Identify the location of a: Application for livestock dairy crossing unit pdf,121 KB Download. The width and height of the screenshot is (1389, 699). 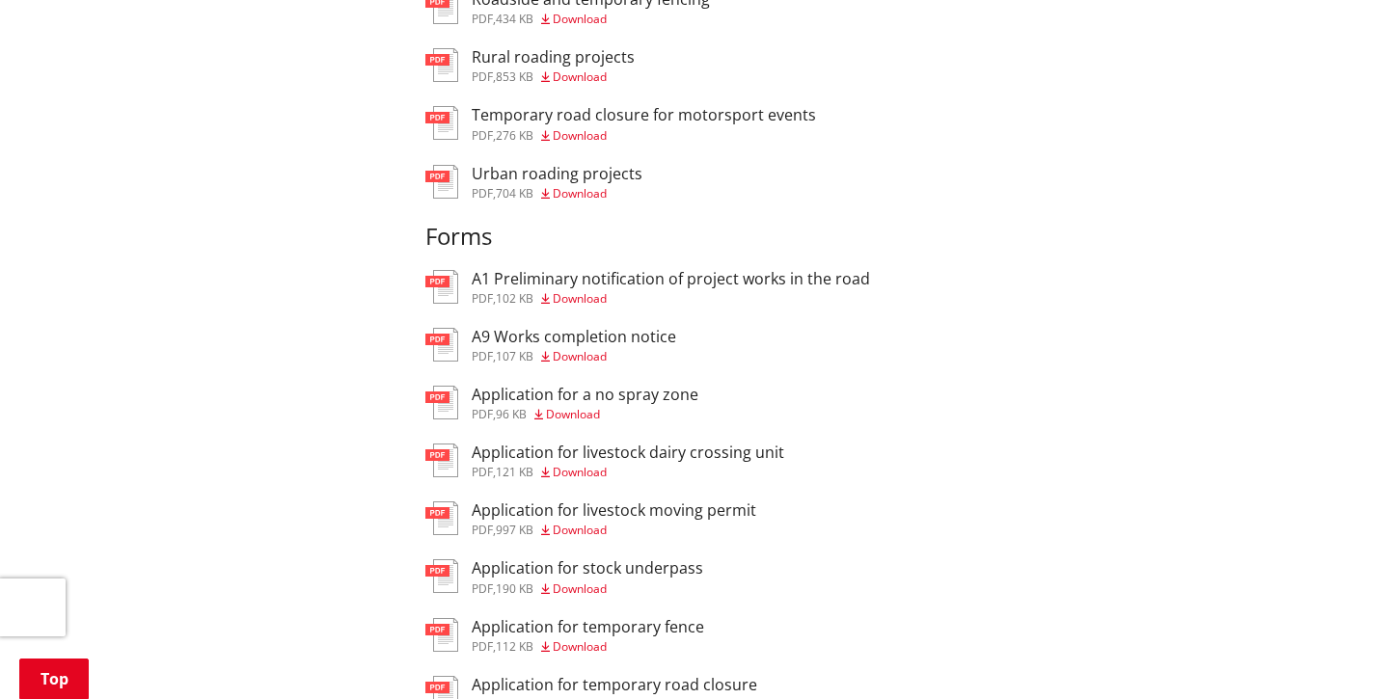
(605, 461).